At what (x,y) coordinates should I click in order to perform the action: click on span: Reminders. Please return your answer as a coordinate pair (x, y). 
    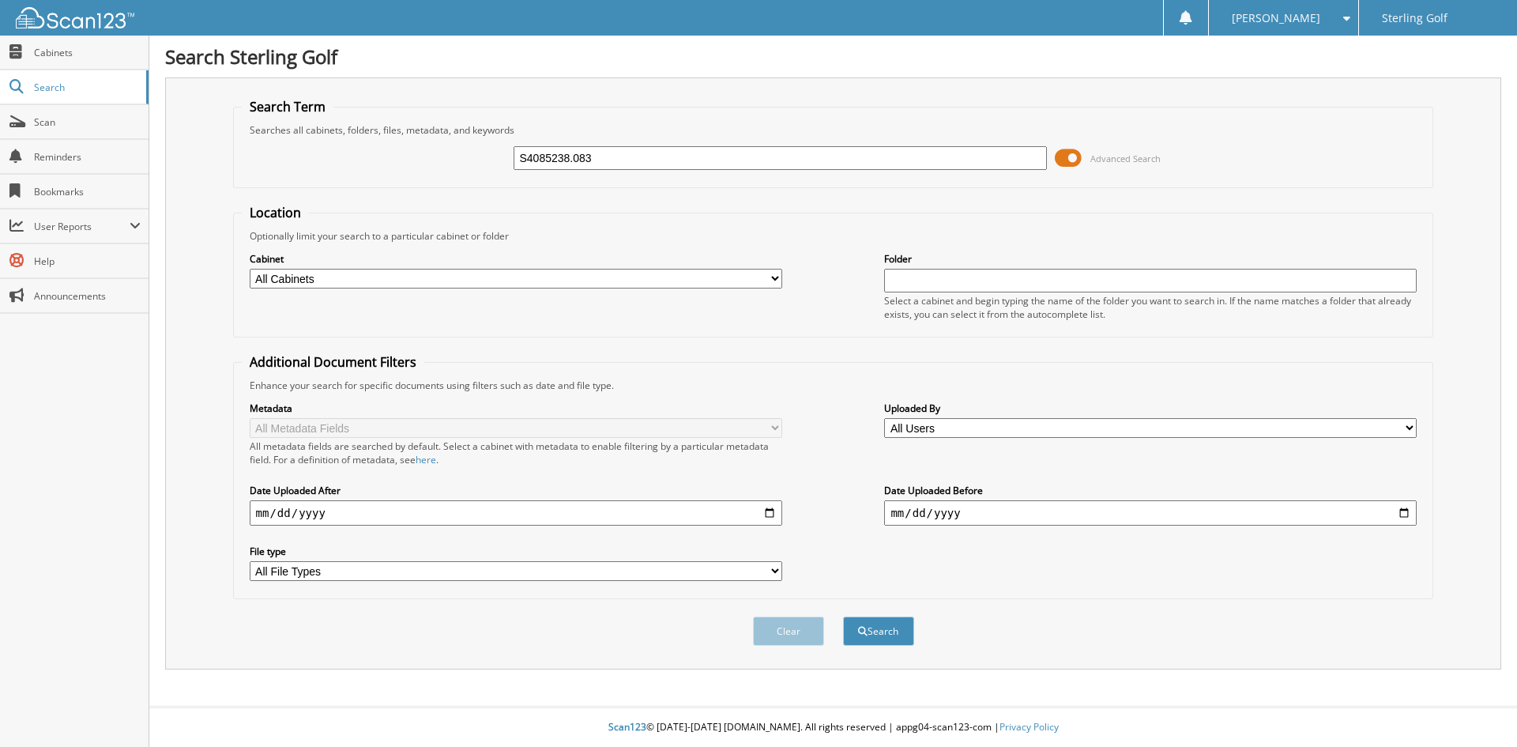
    Looking at the image, I should click on (87, 156).